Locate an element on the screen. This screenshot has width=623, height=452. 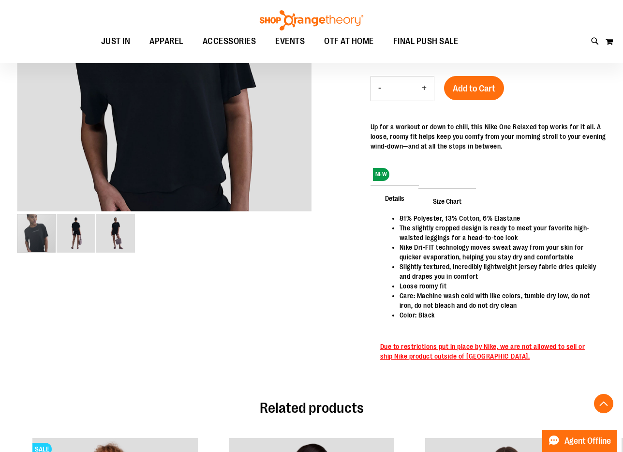
span: Add to Cart is located at coordinates (474, 89).